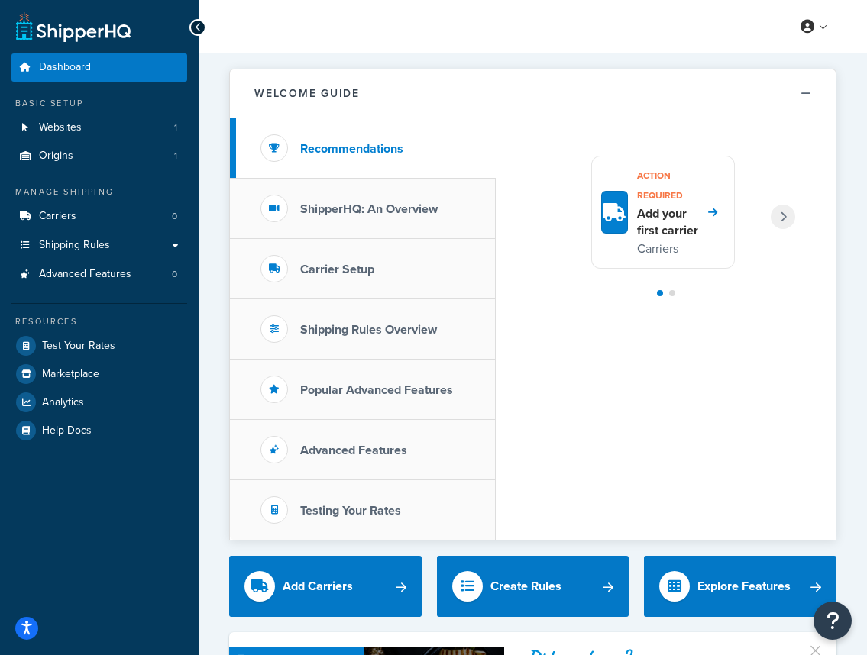 The image size is (867, 655). I want to click on a: Create Rules, so click(533, 586).